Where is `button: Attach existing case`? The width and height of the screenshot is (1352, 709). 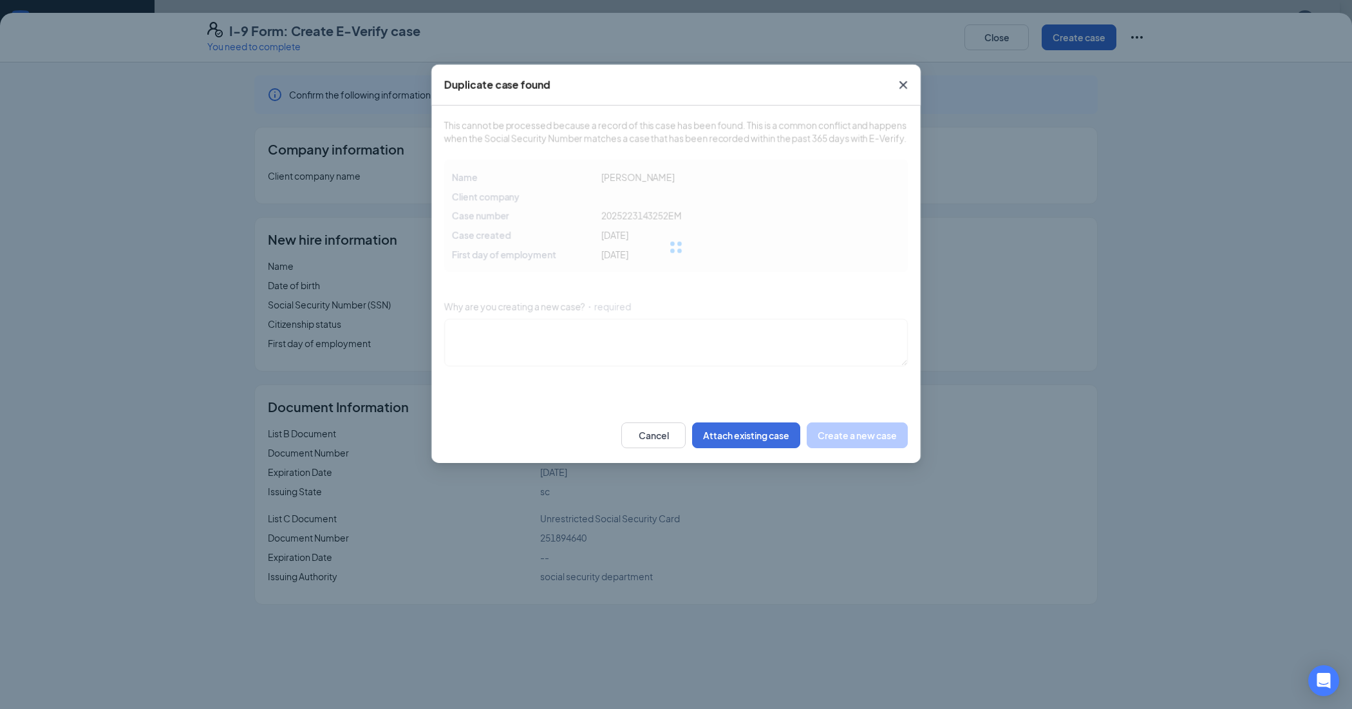 button: Attach existing case is located at coordinates (746, 435).